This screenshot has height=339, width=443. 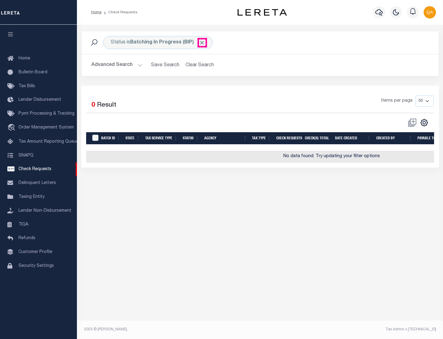 What do you see at coordinates (165, 65) in the screenshot?
I see `button: Save Search` at bounding box center [165, 65].